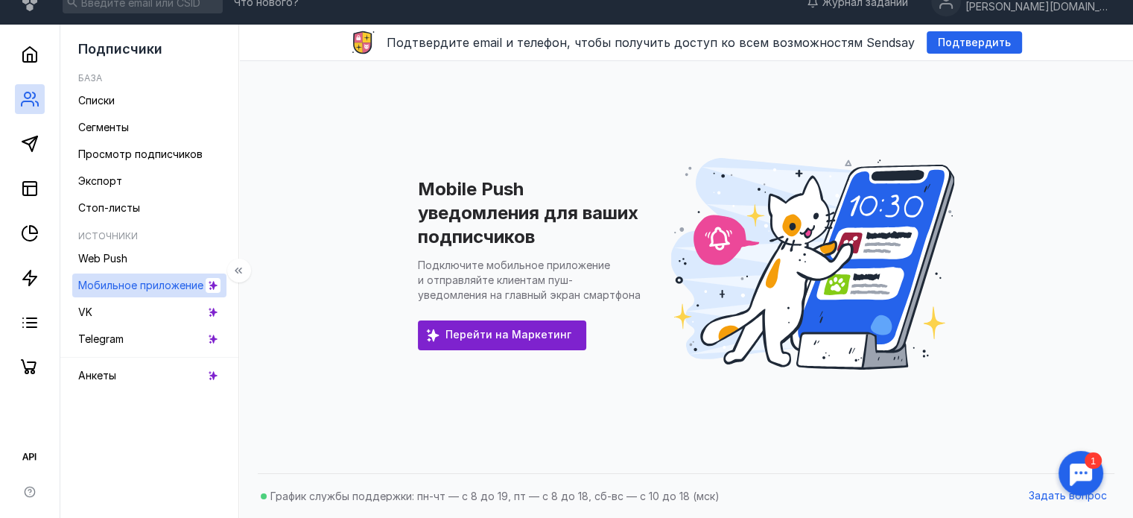  What do you see at coordinates (502, 335) in the screenshot?
I see `a: Перейти на Маркетинг` at bounding box center [502, 335].